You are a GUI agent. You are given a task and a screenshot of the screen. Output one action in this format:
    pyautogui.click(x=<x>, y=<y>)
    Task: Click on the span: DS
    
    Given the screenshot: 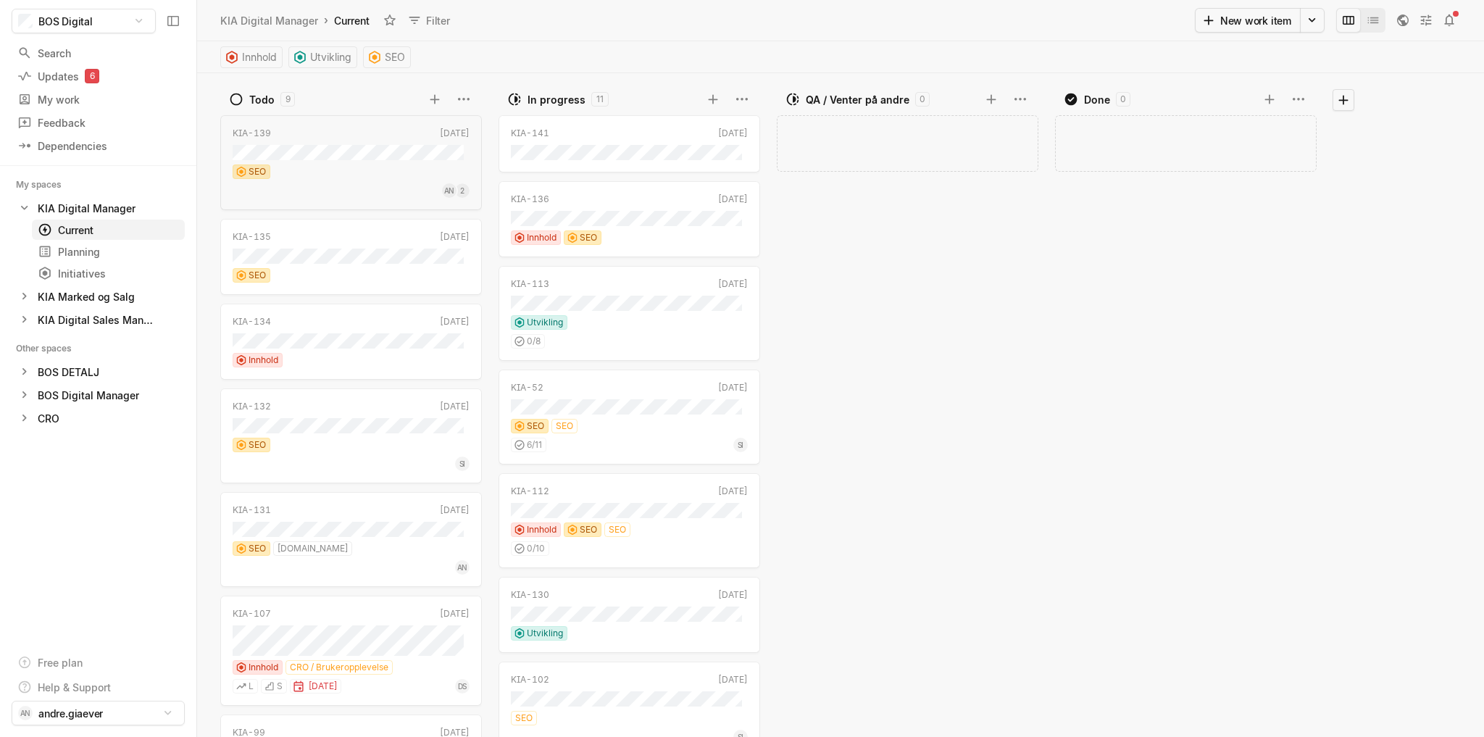 What is the action you would take?
    pyautogui.click(x=462, y=686)
    